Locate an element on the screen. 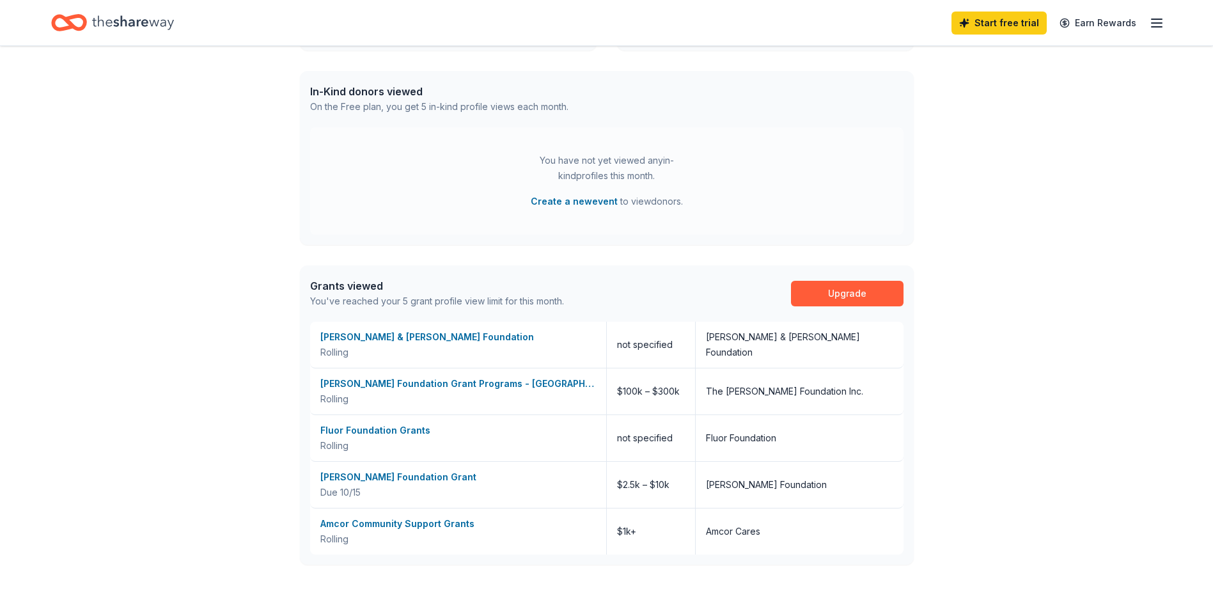  a: Start free trial is located at coordinates (999, 23).